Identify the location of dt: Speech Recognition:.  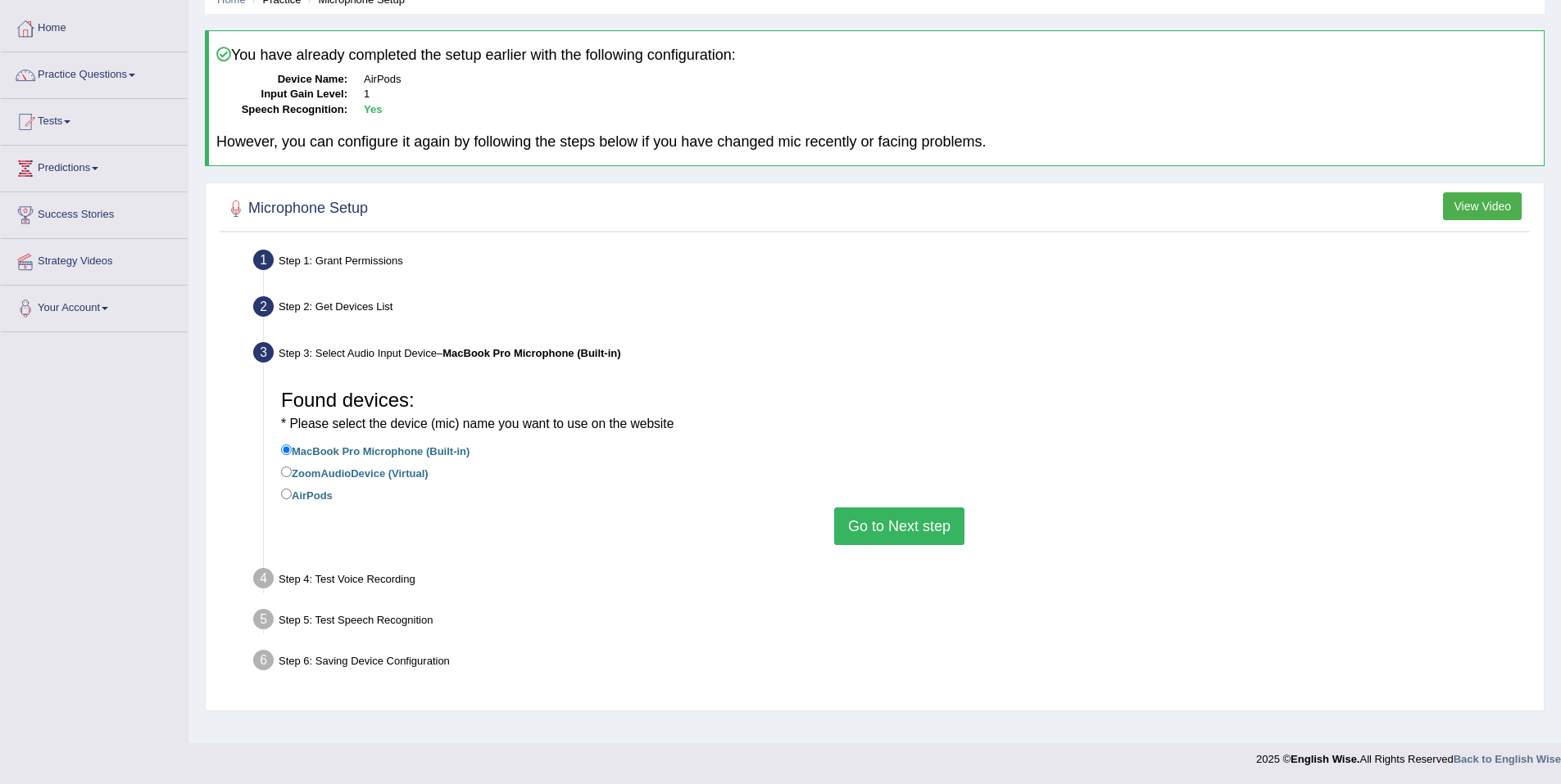
(281, 110).